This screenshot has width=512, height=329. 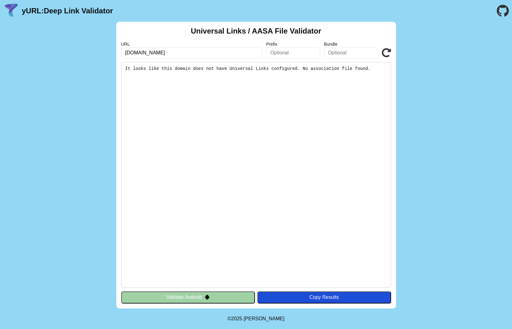 What do you see at coordinates (351, 44) in the screenshot?
I see `label: Bundle` at bounding box center [351, 44].